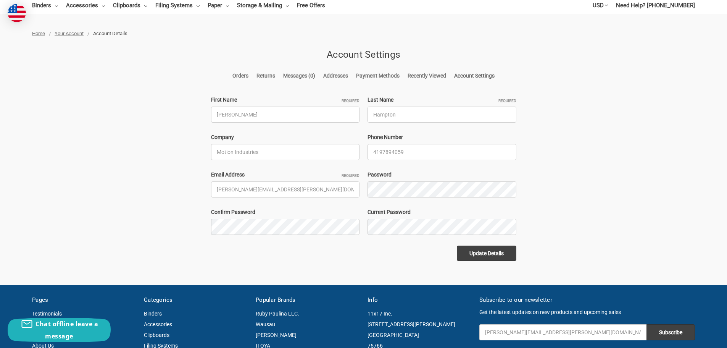  I want to click on button: Update Details, so click(486, 253).